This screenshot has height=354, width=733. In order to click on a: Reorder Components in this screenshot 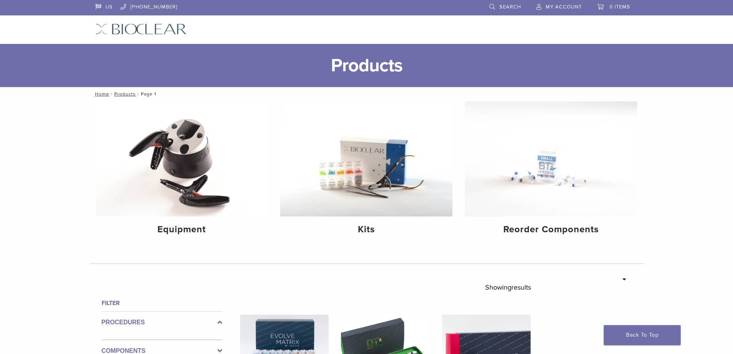, I will do `click(551, 171)`.